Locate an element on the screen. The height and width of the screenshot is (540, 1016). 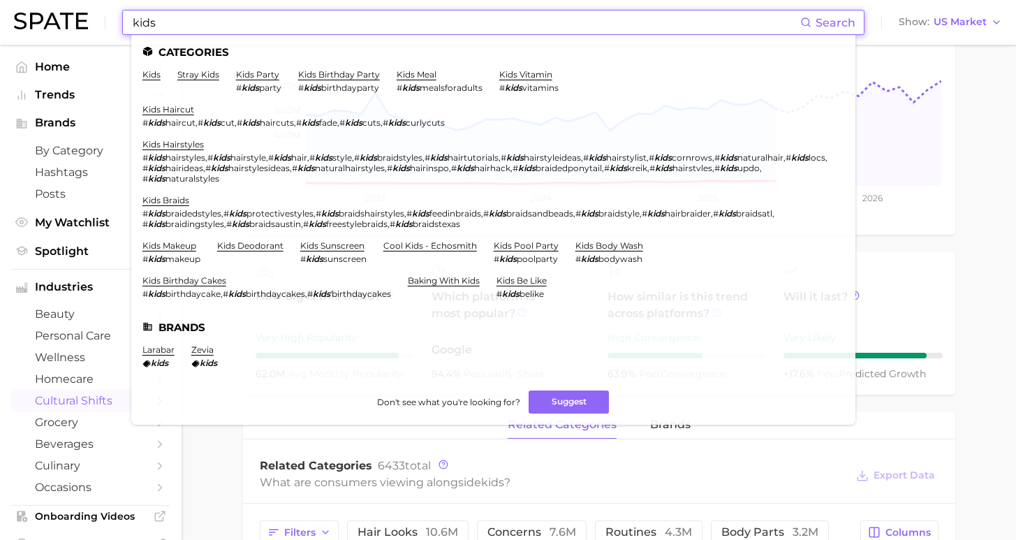
span: culinary is located at coordinates (91, 465).